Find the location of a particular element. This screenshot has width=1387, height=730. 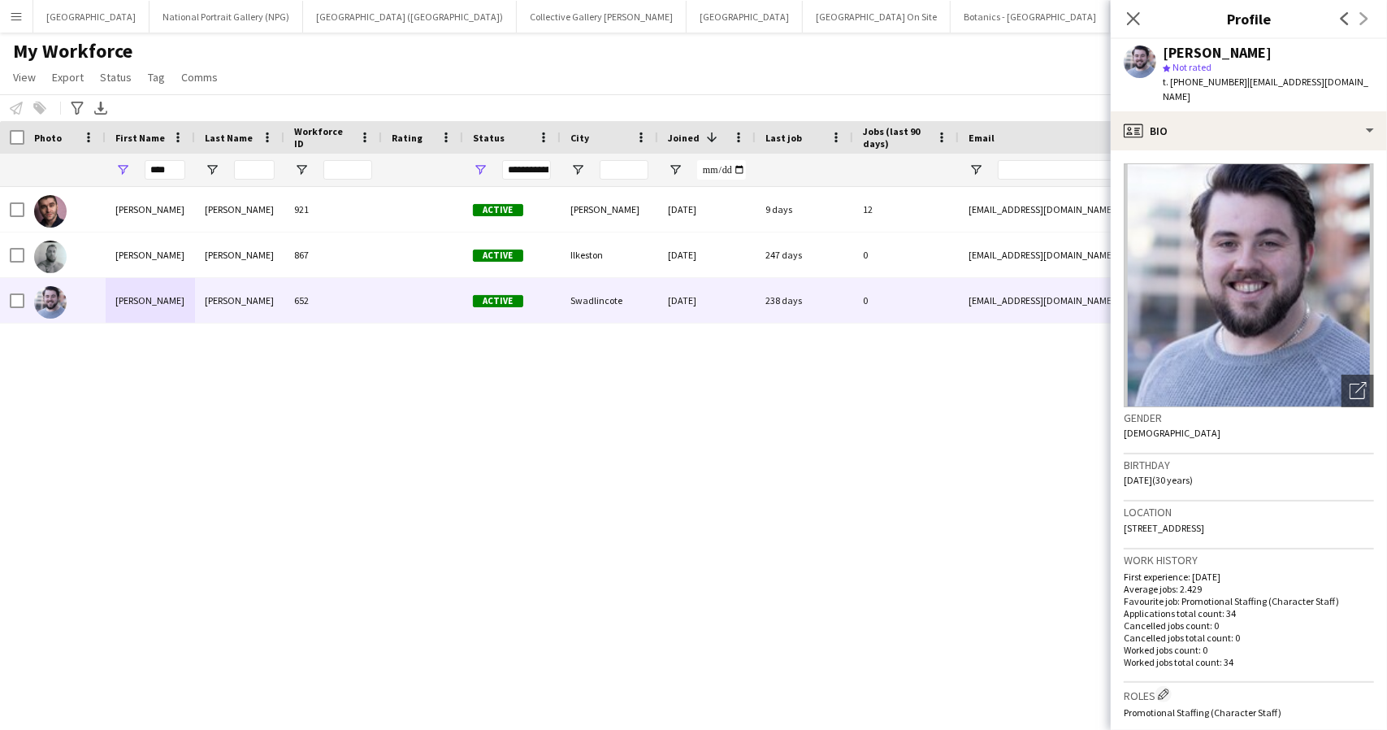

a: Status is located at coordinates (115, 77).